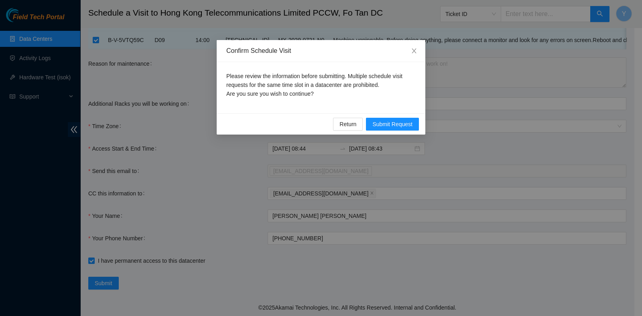 Image resolution: width=642 pixels, height=316 pixels. What do you see at coordinates (414, 51) in the screenshot?
I see `button: Close` at bounding box center [414, 51].